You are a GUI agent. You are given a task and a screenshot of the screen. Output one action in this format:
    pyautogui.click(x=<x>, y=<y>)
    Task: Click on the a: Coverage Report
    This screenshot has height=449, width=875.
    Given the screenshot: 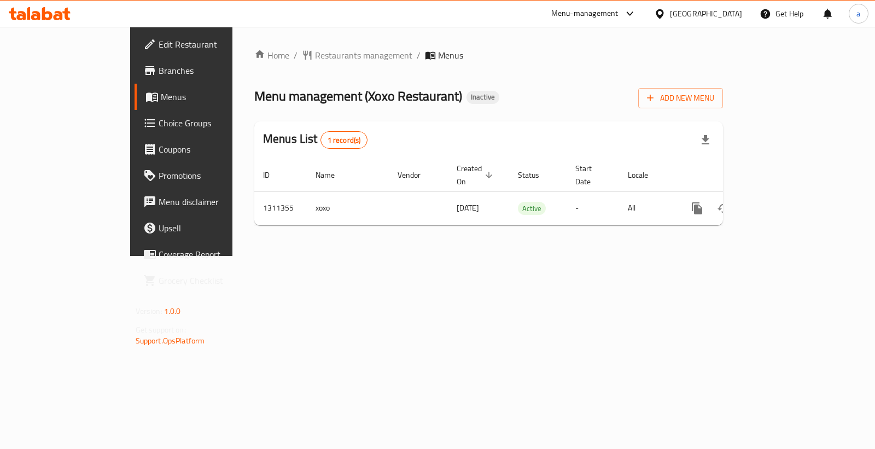 What is the action you would take?
    pyautogui.click(x=205, y=254)
    